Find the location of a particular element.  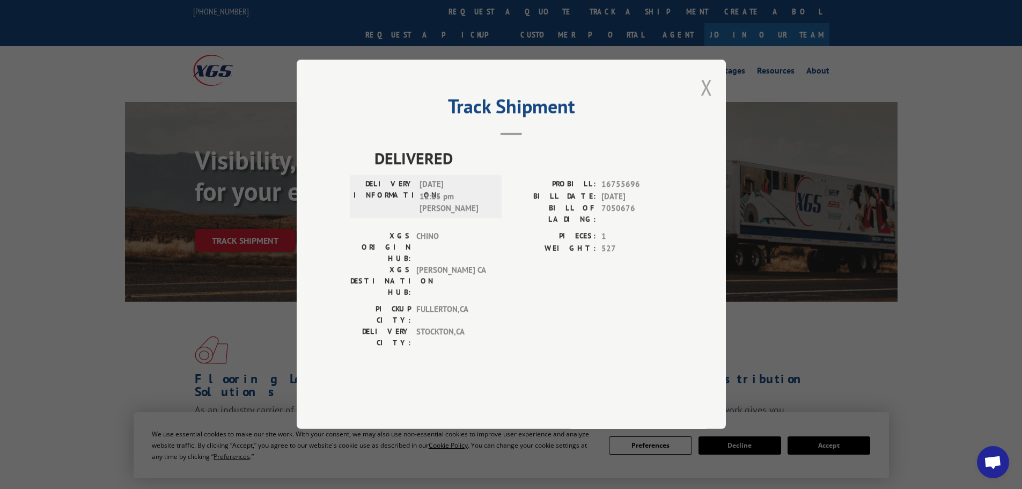

div: Open chat is located at coordinates (993, 462).